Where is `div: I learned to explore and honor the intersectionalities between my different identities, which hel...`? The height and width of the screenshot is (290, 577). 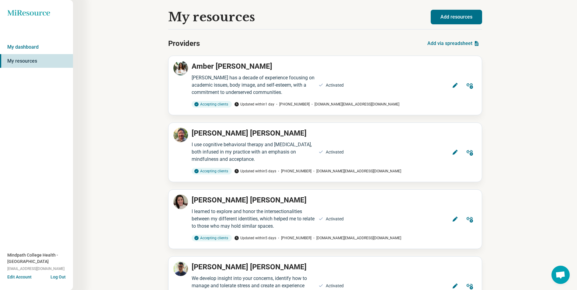 div: I learned to explore and honor the intersectionalities between my different identities, which hel... is located at coordinates (253, 219).